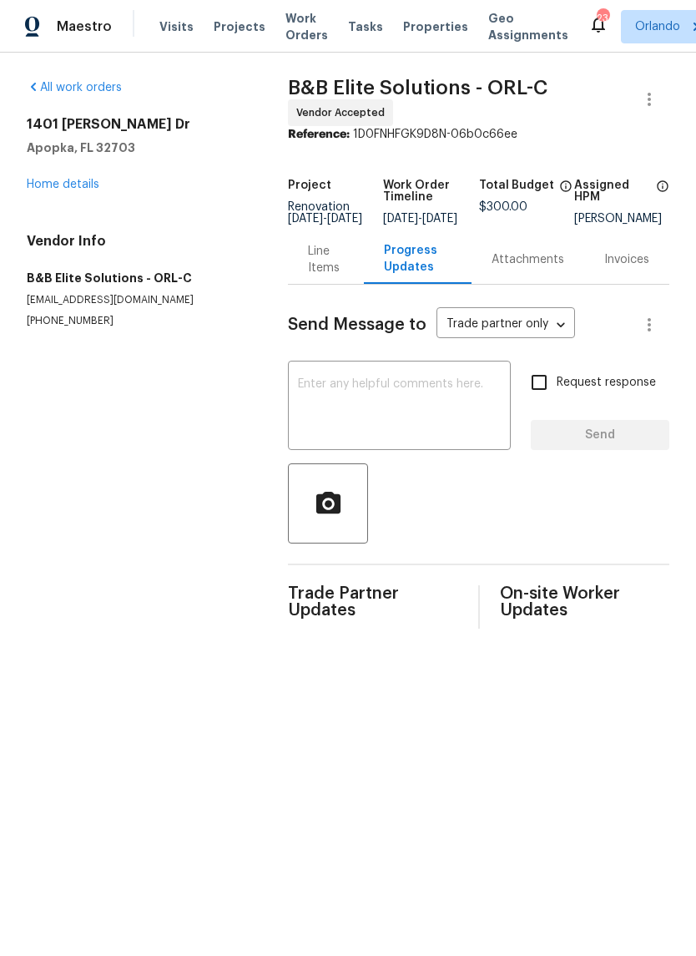 The height and width of the screenshot is (956, 696). I want to click on div: Invoices, so click(627, 260).